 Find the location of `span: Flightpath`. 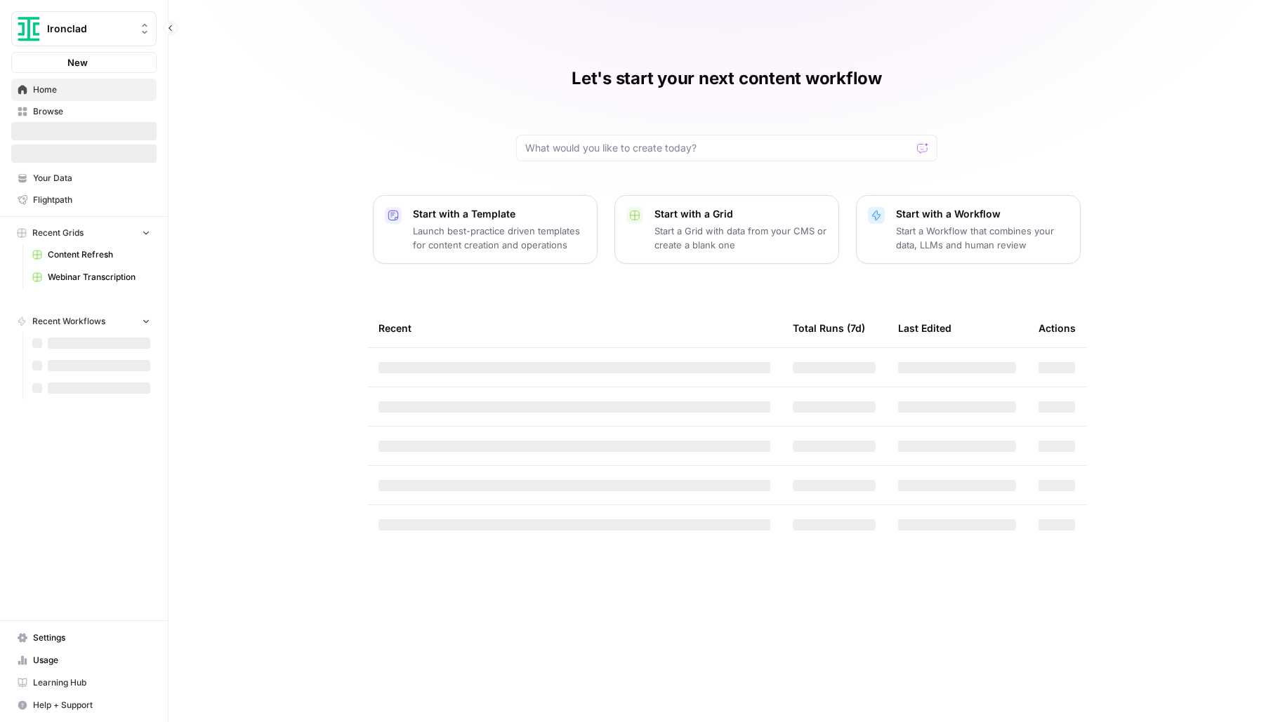

span: Flightpath is located at coordinates (91, 200).